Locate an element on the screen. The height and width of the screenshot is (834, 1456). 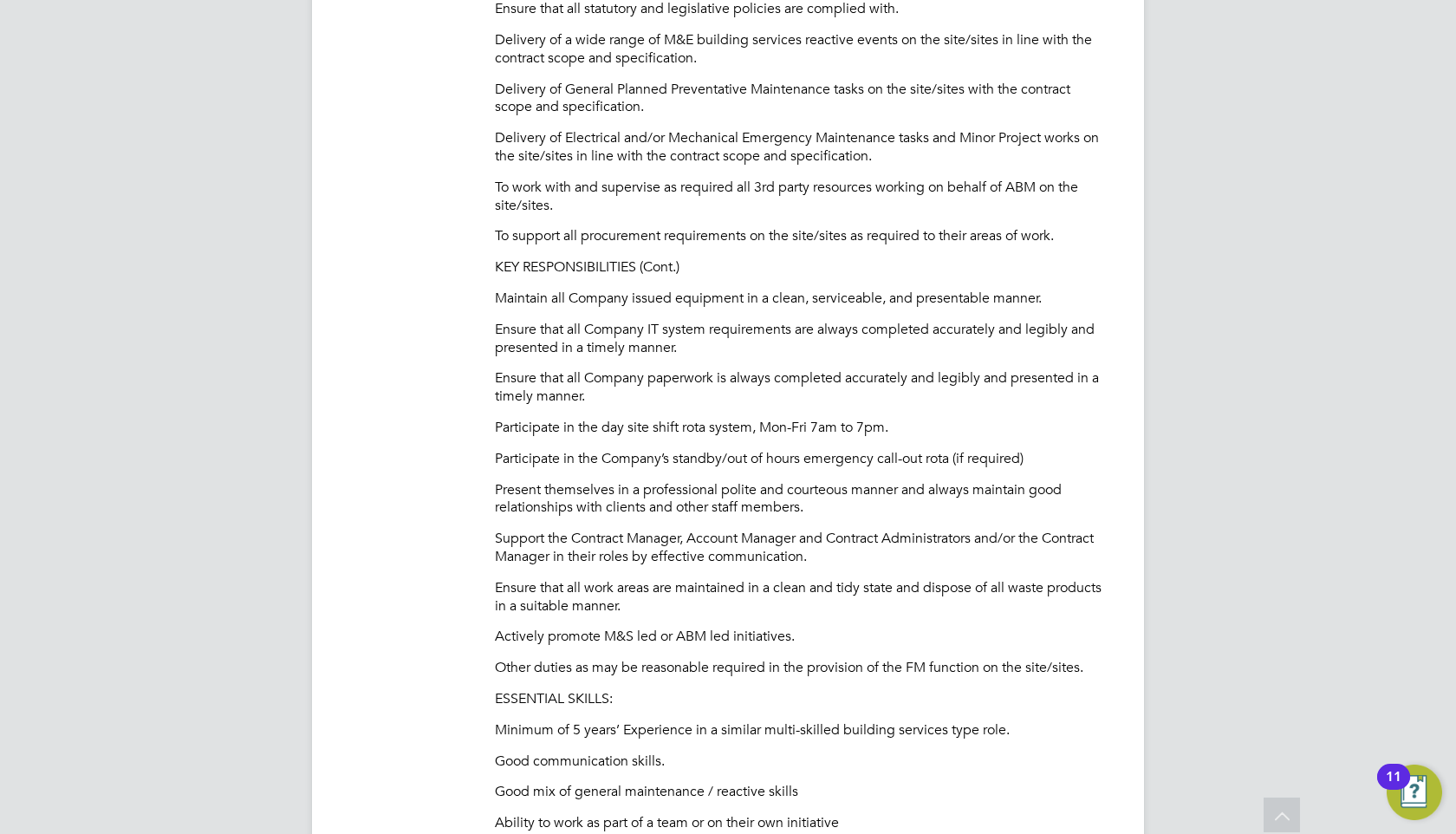
p: Support the Contract Manager, Account Manager and Contract Administrators and/or the Contract Man... is located at coordinates (802, 548).